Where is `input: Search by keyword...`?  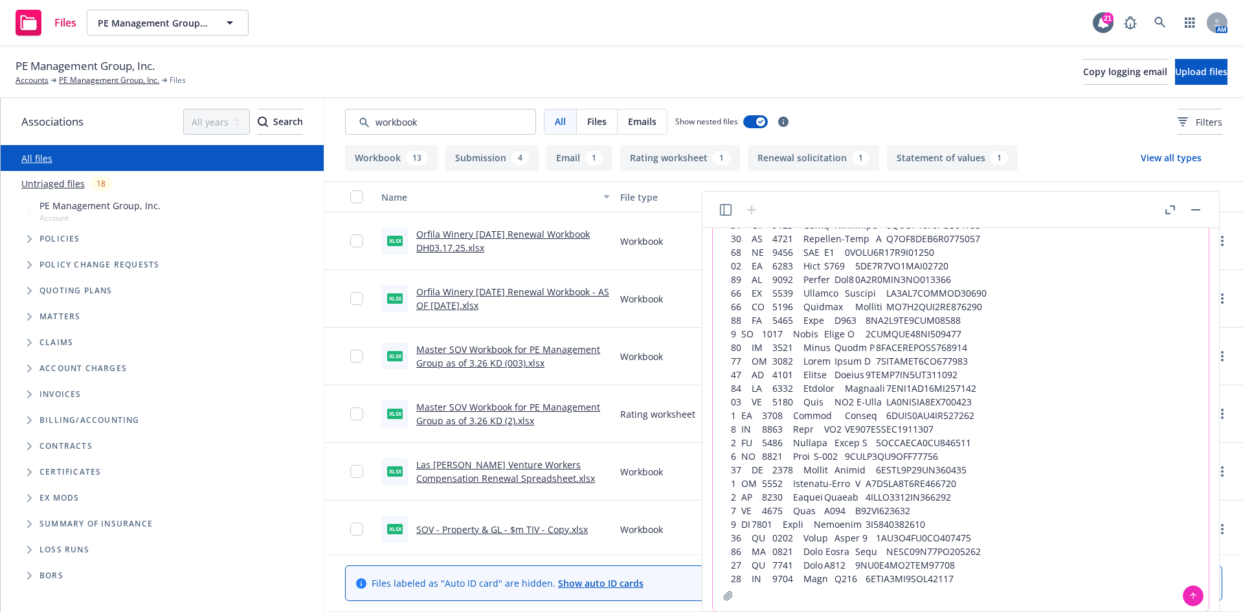
input: Search by keyword... is located at coordinates (440, 122).